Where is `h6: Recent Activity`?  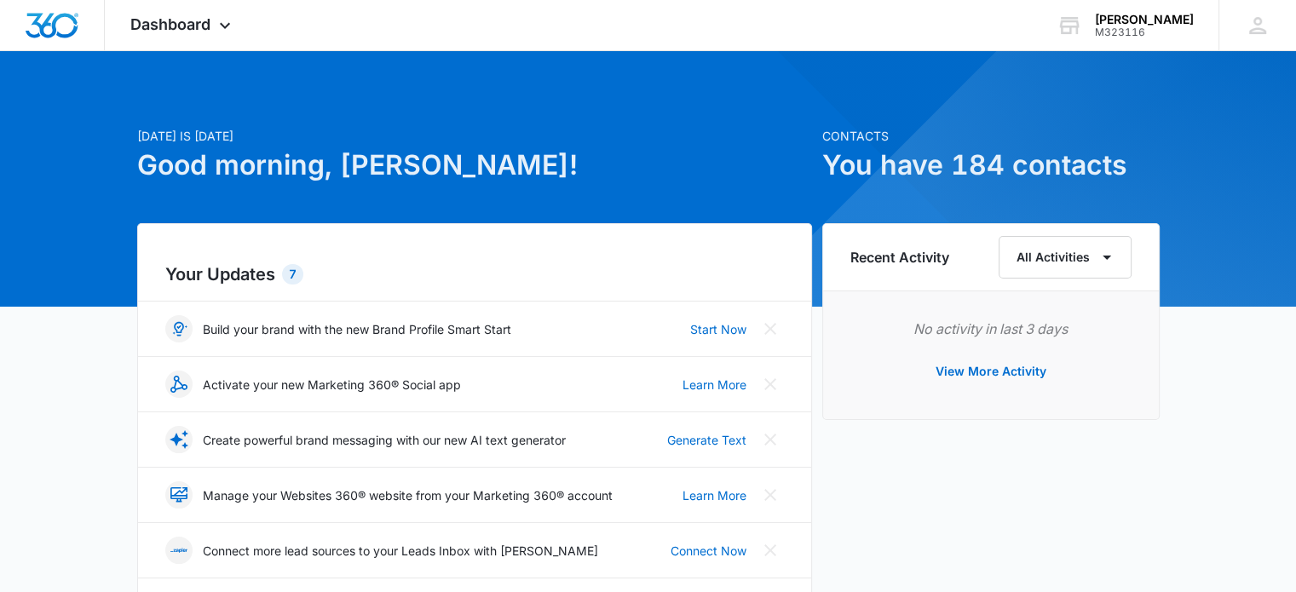
h6: Recent Activity is located at coordinates (899, 257).